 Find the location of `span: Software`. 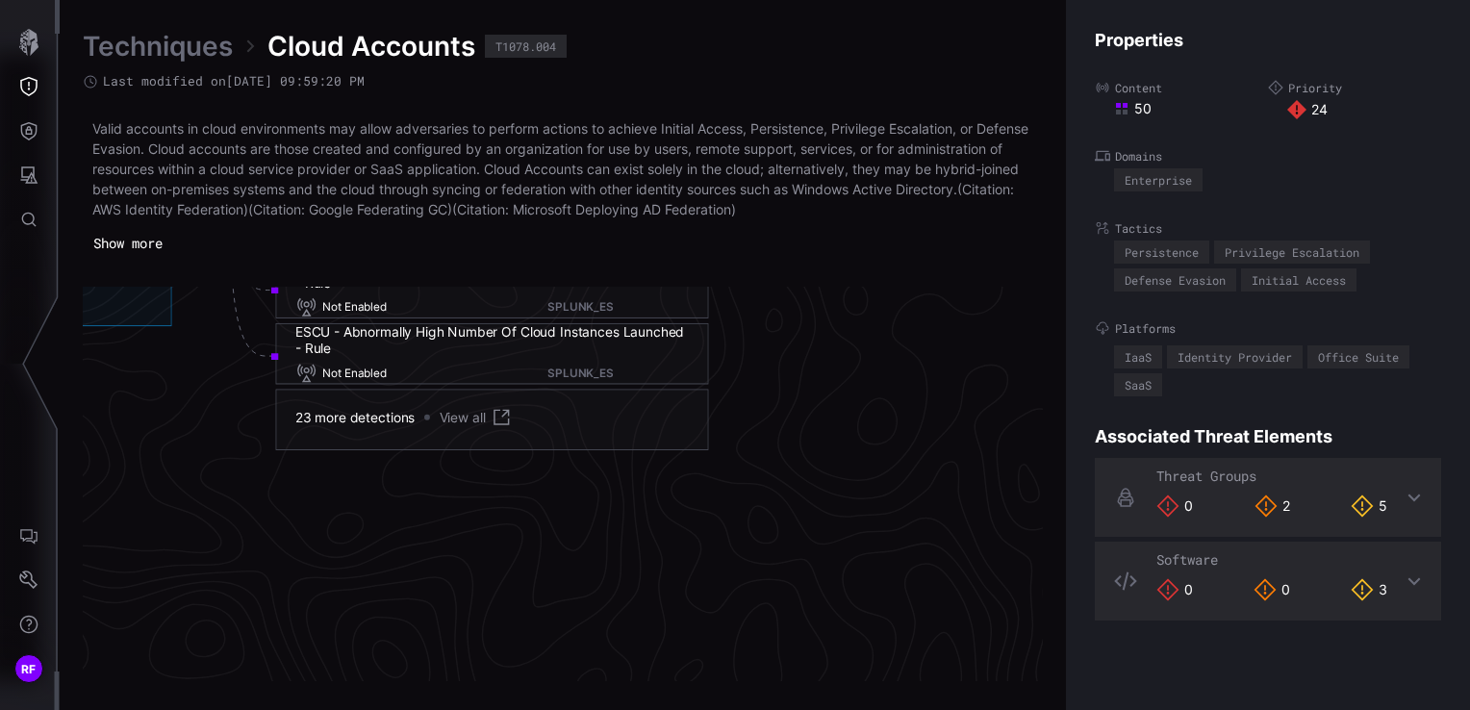

span: Software is located at coordinates (1187, 559).